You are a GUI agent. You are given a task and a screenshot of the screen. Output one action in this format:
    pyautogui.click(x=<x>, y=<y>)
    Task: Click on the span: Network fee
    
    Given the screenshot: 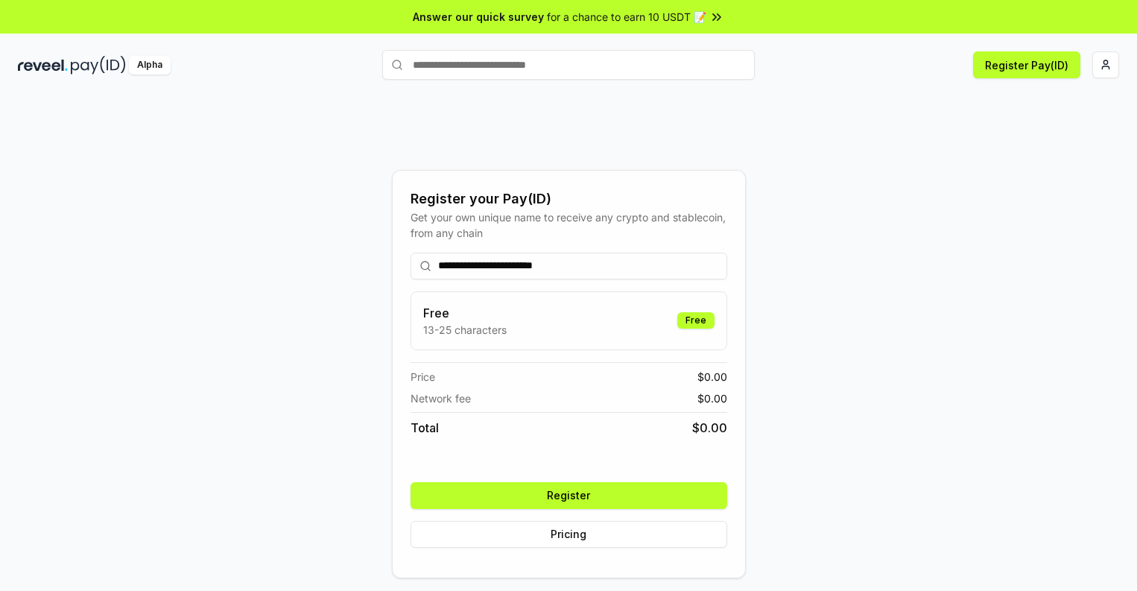 What is the action you would take?
    pyautogui.click(x=440, y=398)
    